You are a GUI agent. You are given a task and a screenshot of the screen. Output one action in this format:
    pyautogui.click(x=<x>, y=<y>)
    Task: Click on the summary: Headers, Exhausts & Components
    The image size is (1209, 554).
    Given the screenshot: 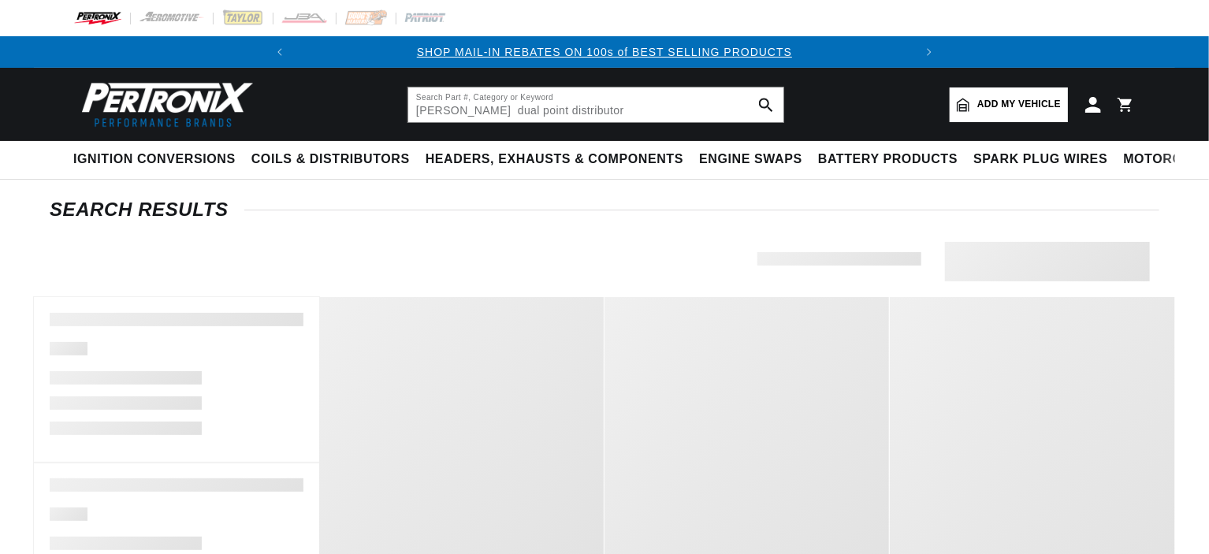 What is the action you would take?
    pyautogui.click(x=554, y=159)
    